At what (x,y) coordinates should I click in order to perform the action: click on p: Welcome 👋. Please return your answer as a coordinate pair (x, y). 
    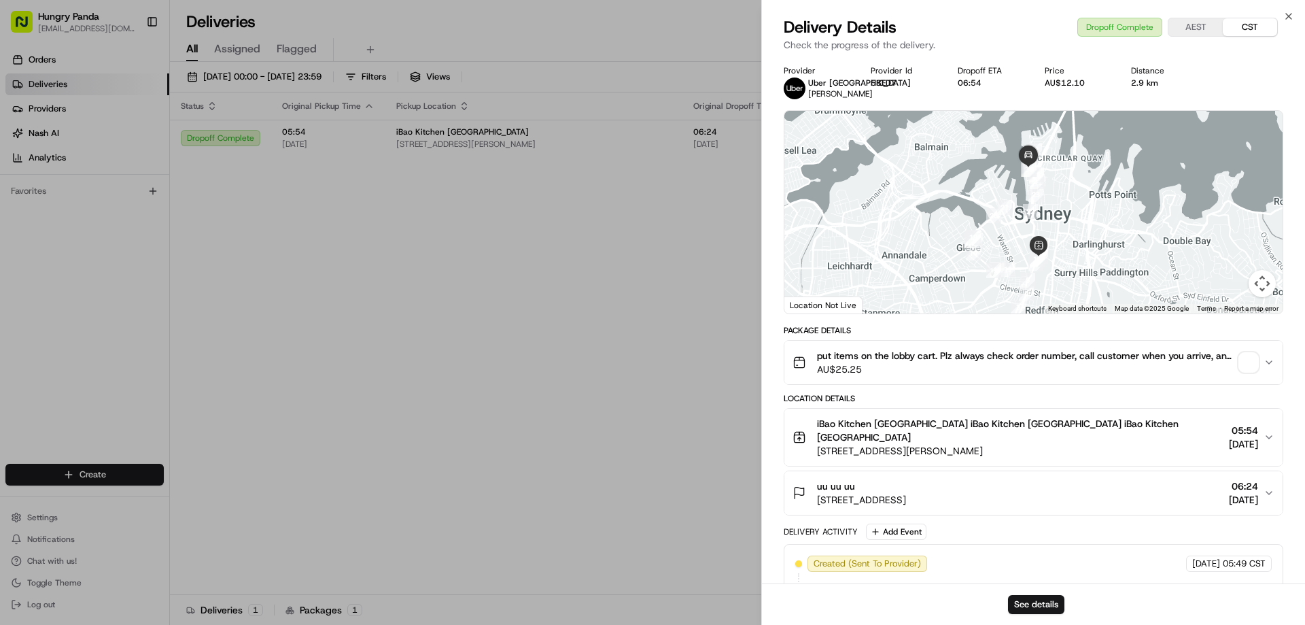
    Looking at the image, I should click on (131, 65).